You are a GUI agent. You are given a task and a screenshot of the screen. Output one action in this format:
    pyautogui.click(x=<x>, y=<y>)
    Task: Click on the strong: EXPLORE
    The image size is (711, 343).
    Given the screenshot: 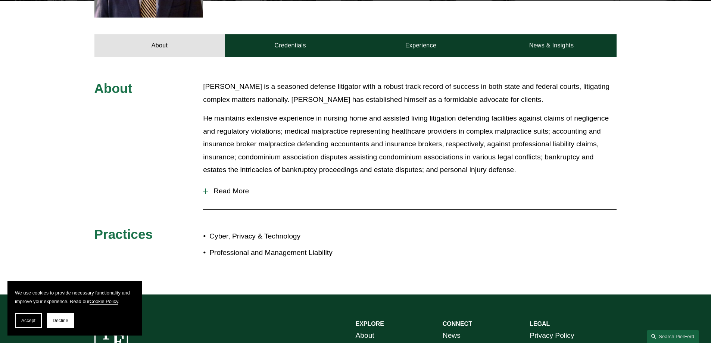 What is the action you would take?
    pyautogui.click(x=370, y=323)
    